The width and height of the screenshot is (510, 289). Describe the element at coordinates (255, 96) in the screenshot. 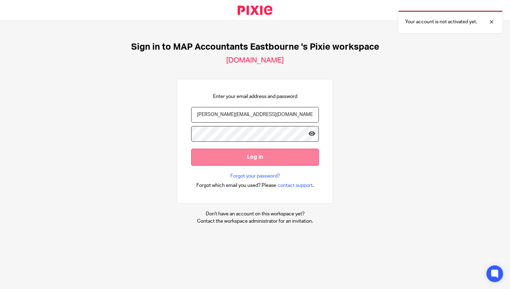

I see `p: Enter your email address and password` at that location.